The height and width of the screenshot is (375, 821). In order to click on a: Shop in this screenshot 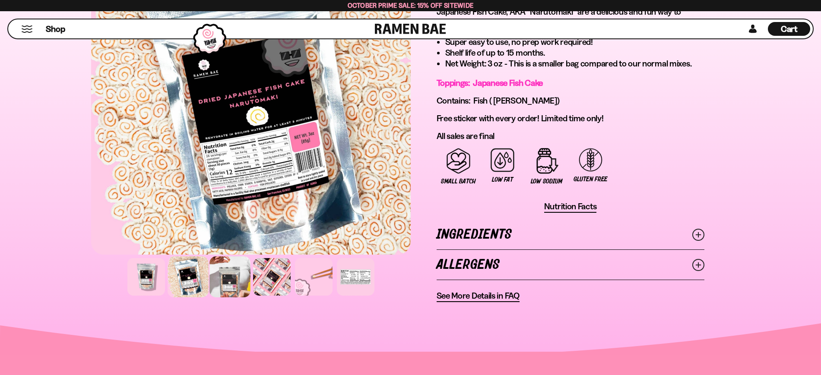, I will do `click(55, 29)`.